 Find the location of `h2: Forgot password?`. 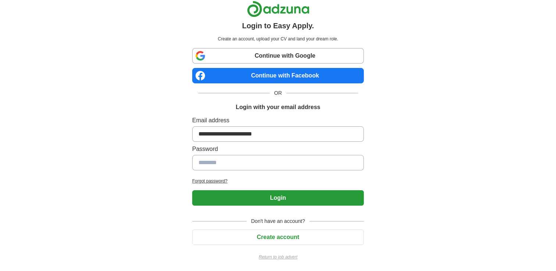

h2: Forgot password? is located at coordinates (278, 181).